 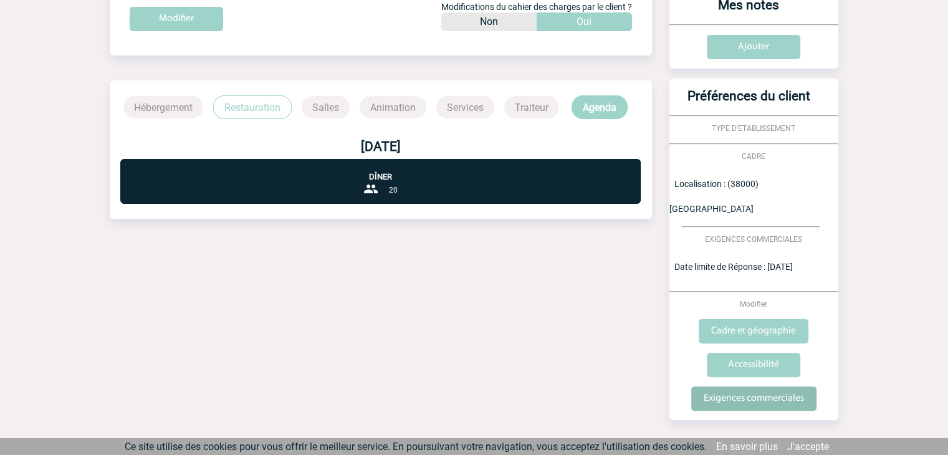 What do you see at coordinates (584, 22) in the screenshot?
I see `p: Oui` at bounding box center [584, 22].